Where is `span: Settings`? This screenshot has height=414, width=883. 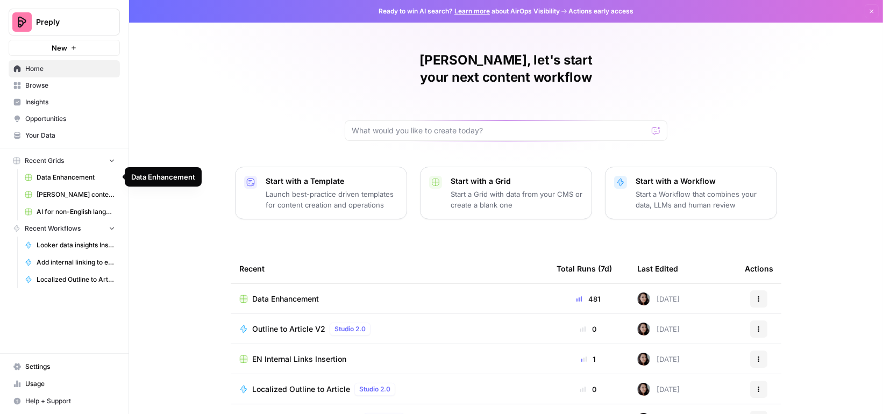 span: Settings is located at coordinates (70, 367).